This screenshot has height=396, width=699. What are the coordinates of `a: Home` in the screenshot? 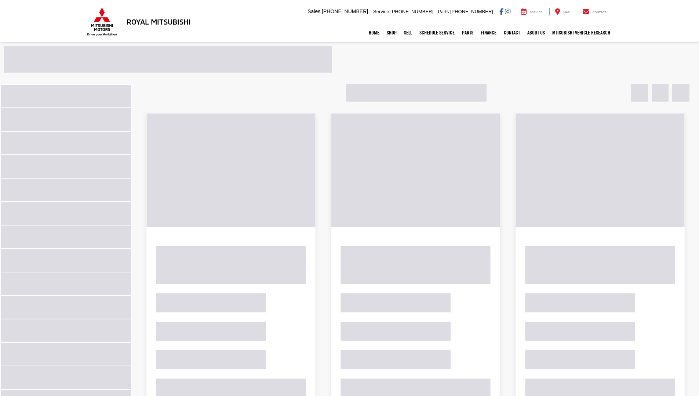 It's located at (374, 33).